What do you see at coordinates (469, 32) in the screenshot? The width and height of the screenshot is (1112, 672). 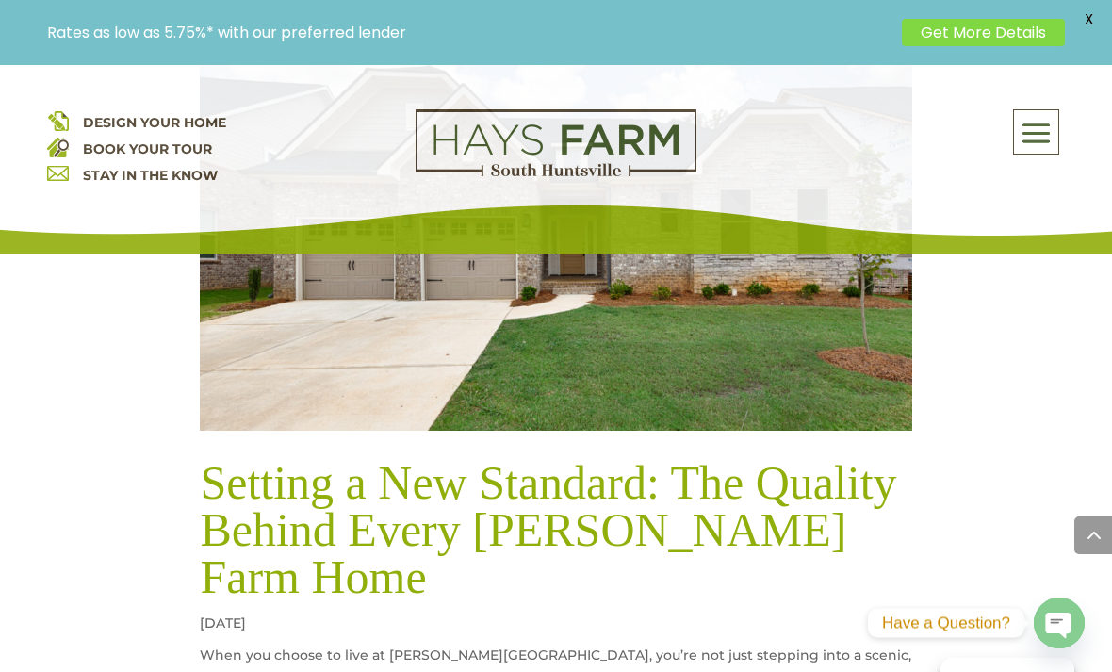 I see `p: Rates as low as 5.75%* with our preferred lender` at bounding box center [469, 32].